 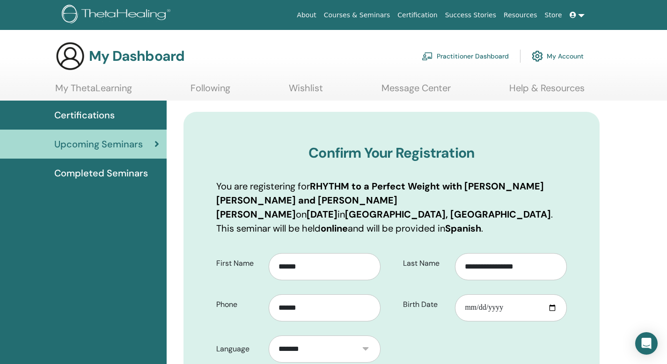 I want to click on a: Courses & Seminars, so click(x=357, y=15).